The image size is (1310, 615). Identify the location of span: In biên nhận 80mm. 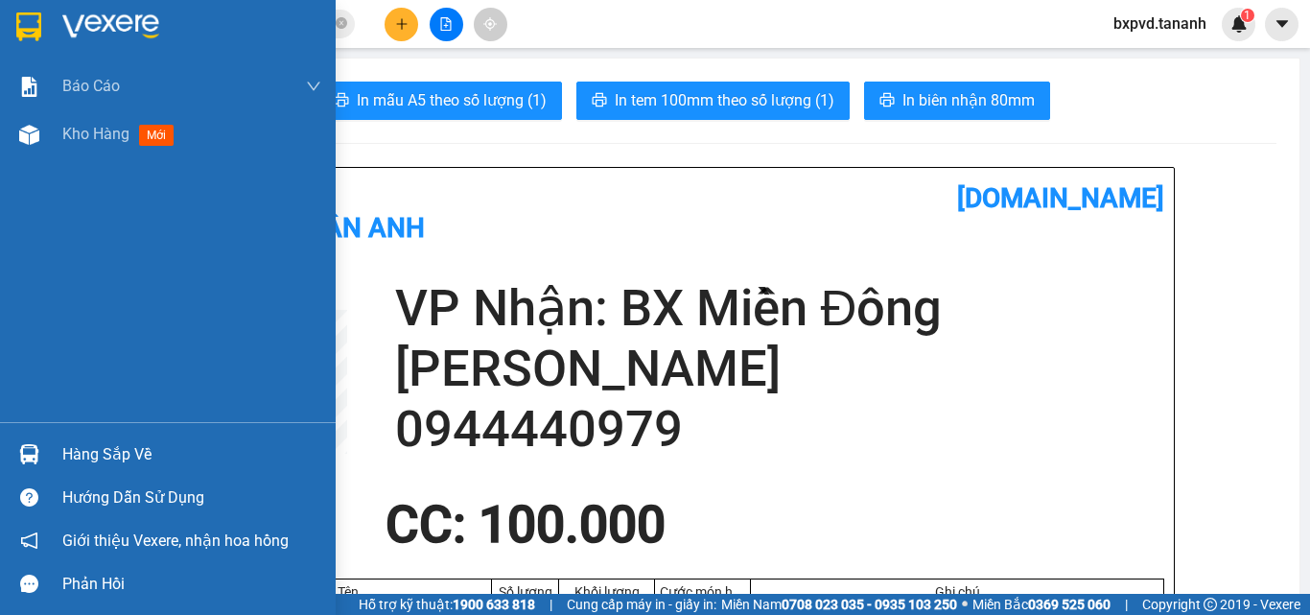
(969, 100).